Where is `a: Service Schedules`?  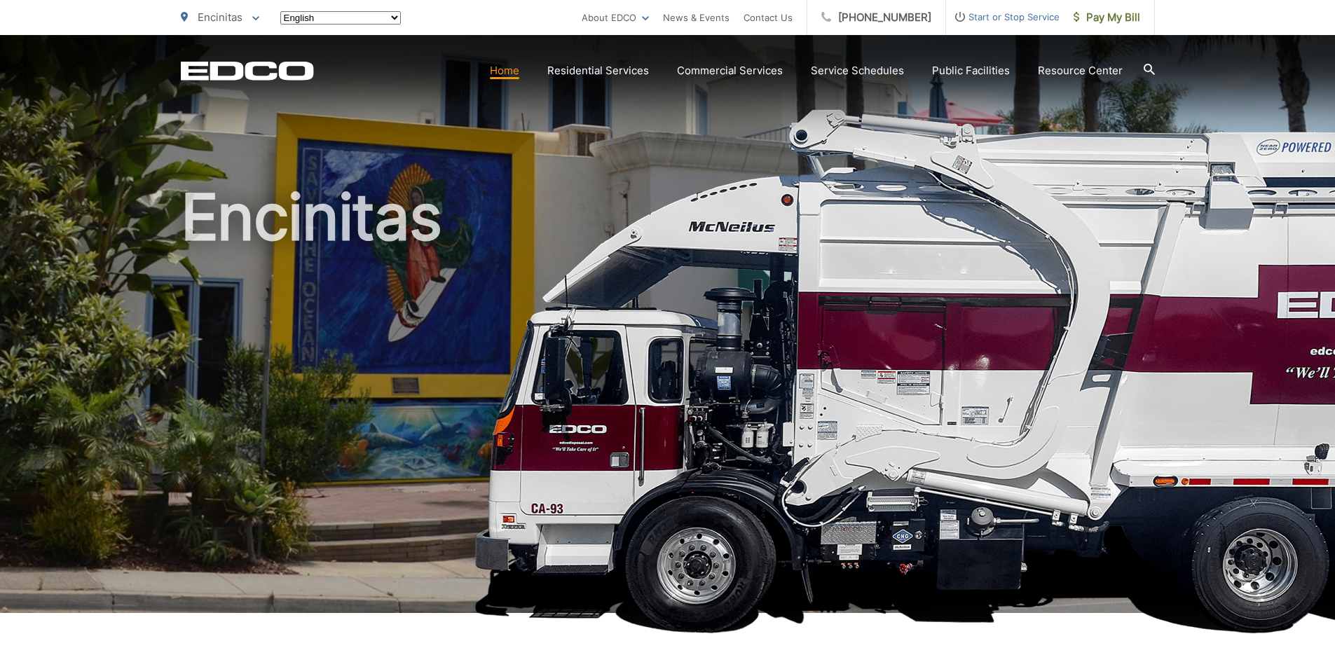
a: Service Schedules is located at coordinates (857, 71).